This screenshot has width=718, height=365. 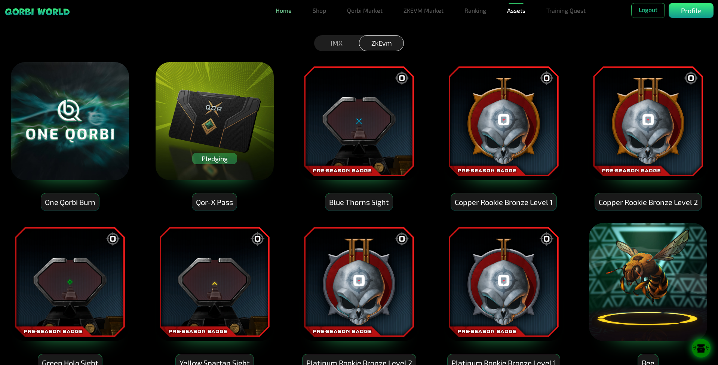 I want to click on a: Home, so click(x=284, y=10).